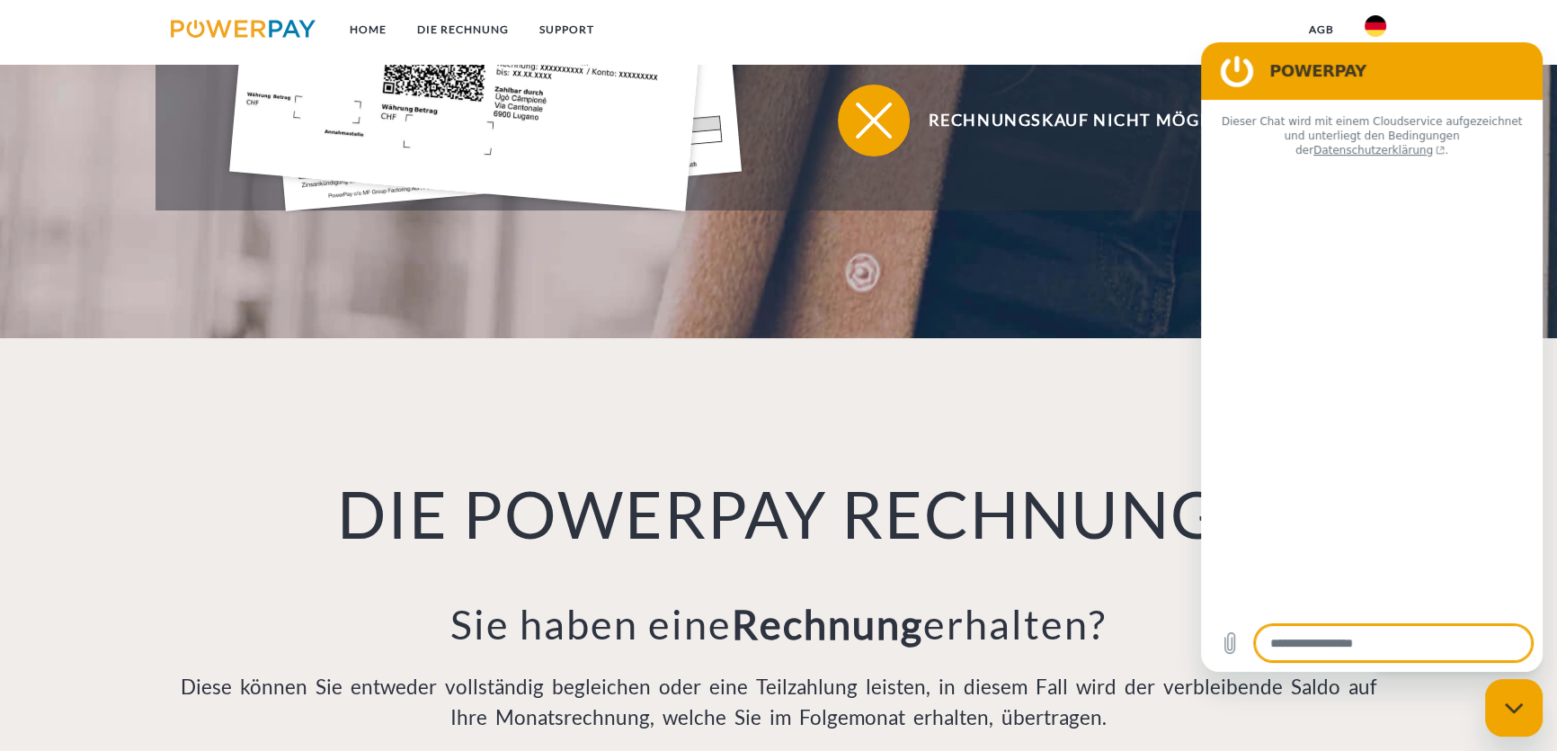 Image resolution: width=1557 pixels, height=751 pixels. What do you see at coordinates (1376, 26) in the screenshot?
I see `img: de` at bounding box center [1376, 26].